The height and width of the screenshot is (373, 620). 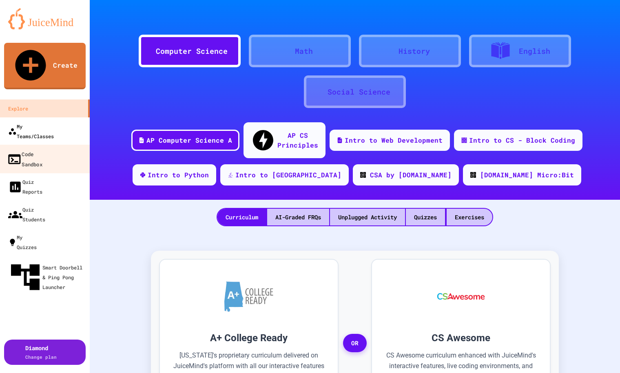 I want to click on div: Exercises, so click(x=469, y=217).